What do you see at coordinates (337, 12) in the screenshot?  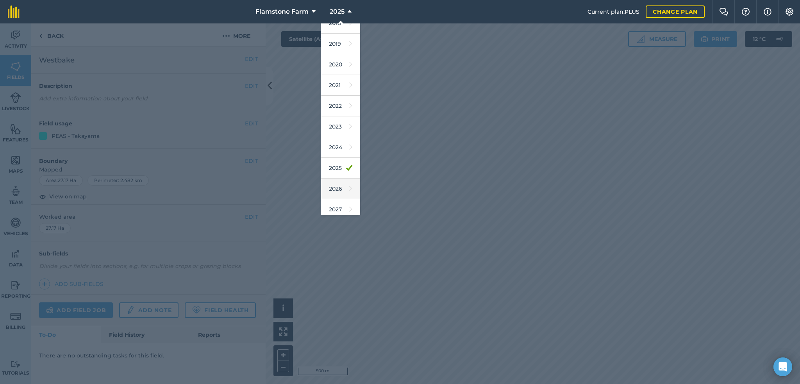 I see `span: 2025` at bounding box center [337, 12].